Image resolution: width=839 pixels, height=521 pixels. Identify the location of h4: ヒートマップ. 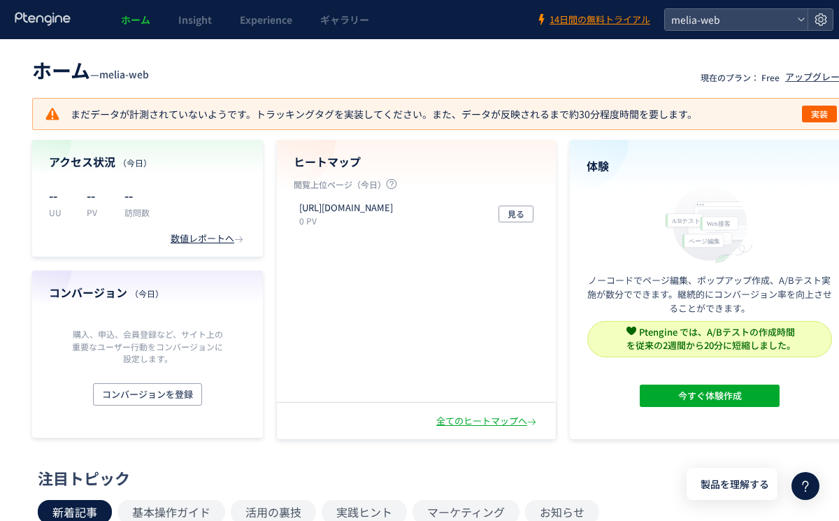
(416, 162).